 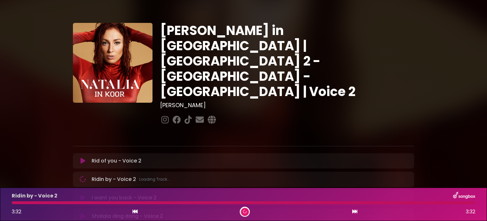 I want to click on p: Rid of you - Voice 2, so click(x=116, y=161).